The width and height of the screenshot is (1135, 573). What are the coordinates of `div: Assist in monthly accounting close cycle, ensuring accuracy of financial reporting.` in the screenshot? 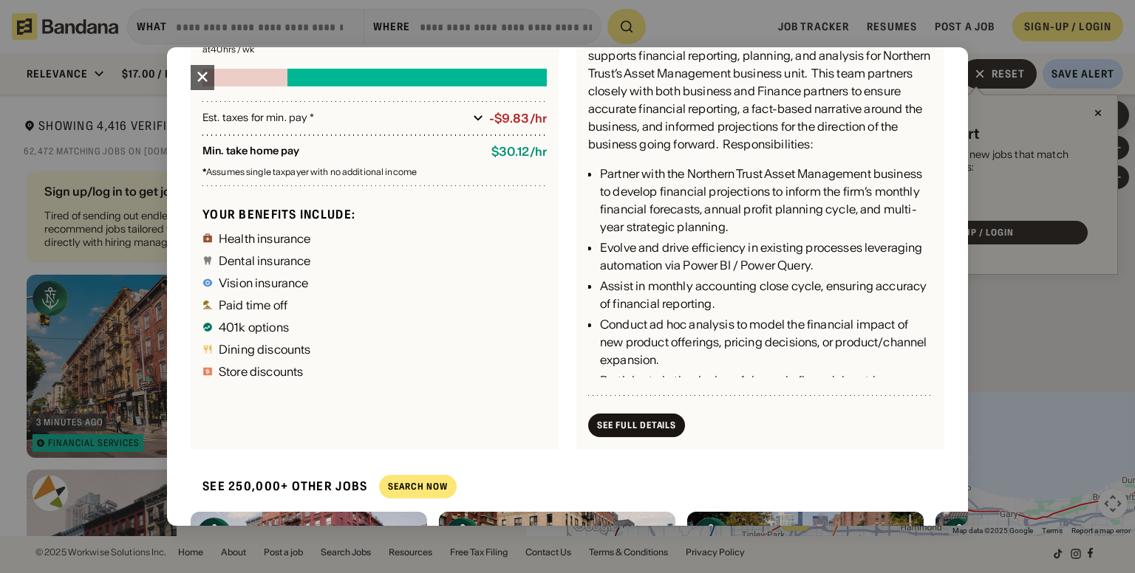 It's located at (766, 295).